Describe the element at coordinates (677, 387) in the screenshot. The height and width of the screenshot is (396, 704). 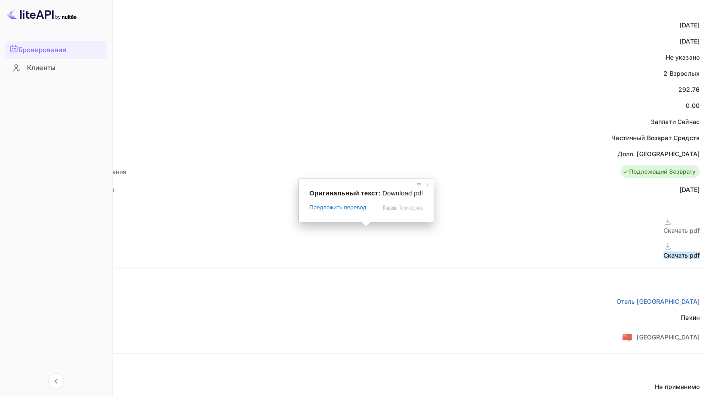
I see `ya-tr-span: Не применимо` at that location.